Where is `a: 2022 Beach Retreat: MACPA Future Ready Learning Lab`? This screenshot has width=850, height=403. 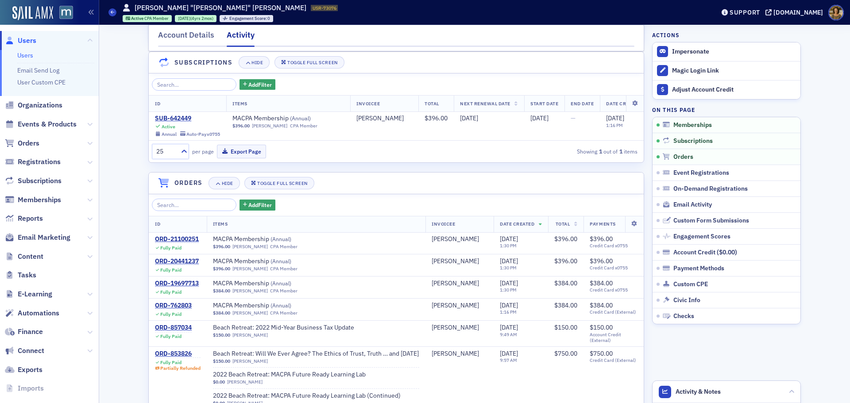
a: 2022 Beach Retreat: MACPA Future Ready Learning Lab is located at coordinates (289, 375).